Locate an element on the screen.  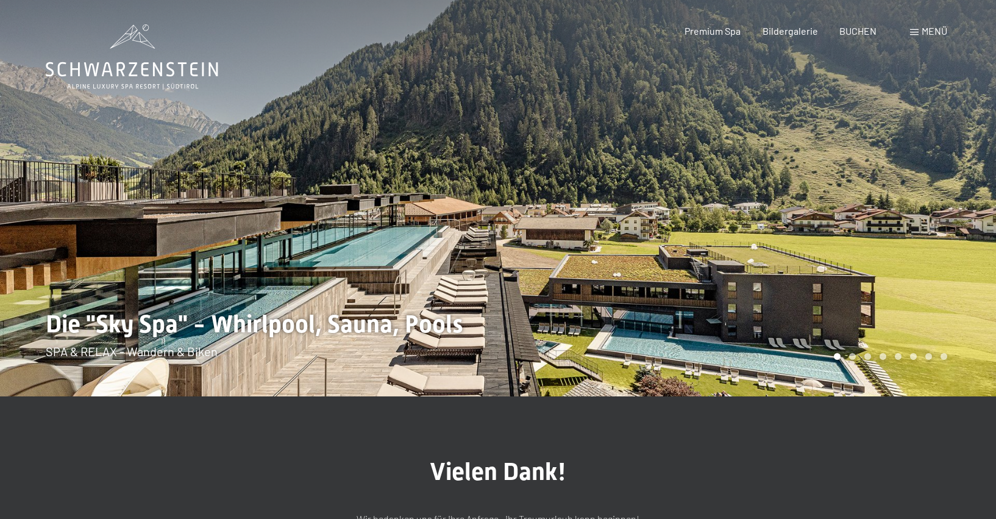
a: Bildergalerie is located at coordinates (790, 30).